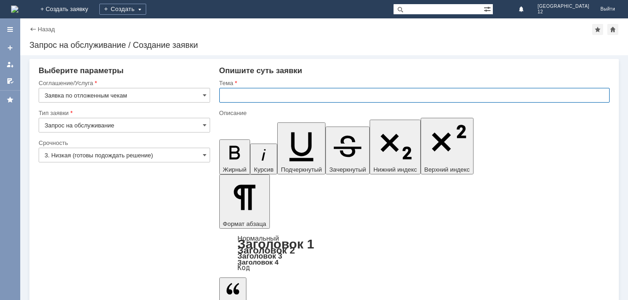  I want to click on span: Формат абзаца, so click(245, 223).